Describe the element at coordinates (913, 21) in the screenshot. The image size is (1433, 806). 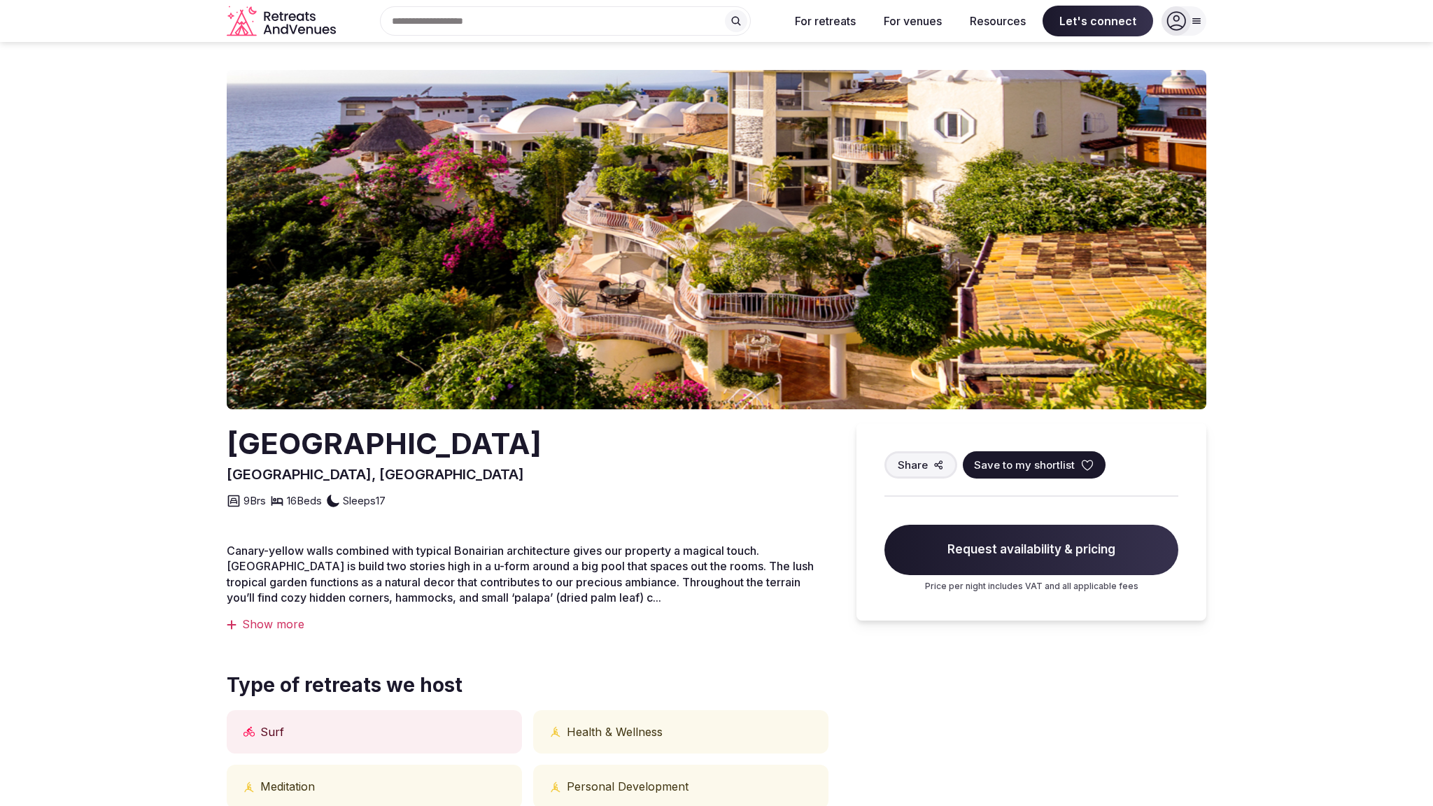
I see `button: For venues` at that location.